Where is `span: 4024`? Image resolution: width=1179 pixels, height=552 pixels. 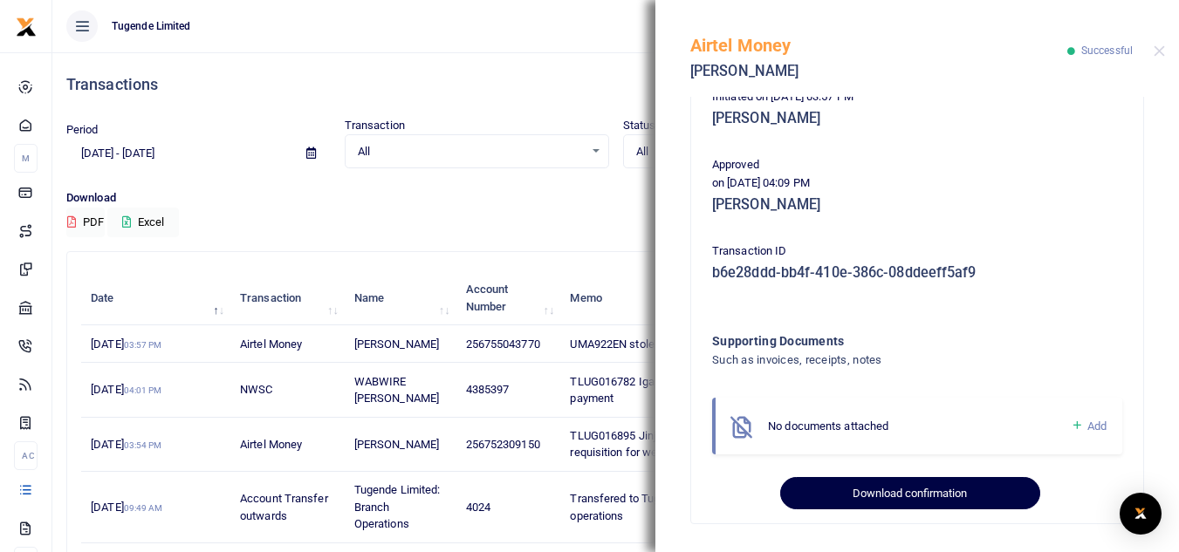 span: 4024 is located at coordinates (478, 507).